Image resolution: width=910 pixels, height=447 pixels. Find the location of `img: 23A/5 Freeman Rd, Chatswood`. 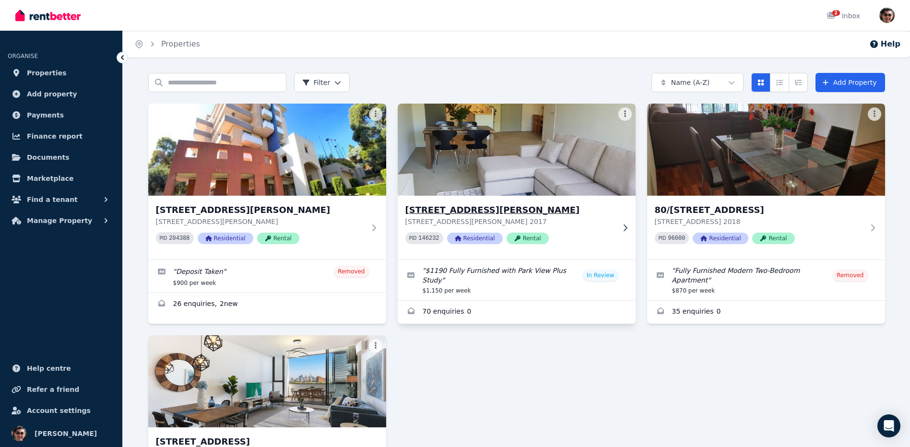

img: 23A/5 Freeman Rd, Chatswood is located at coordinates (267, 150).